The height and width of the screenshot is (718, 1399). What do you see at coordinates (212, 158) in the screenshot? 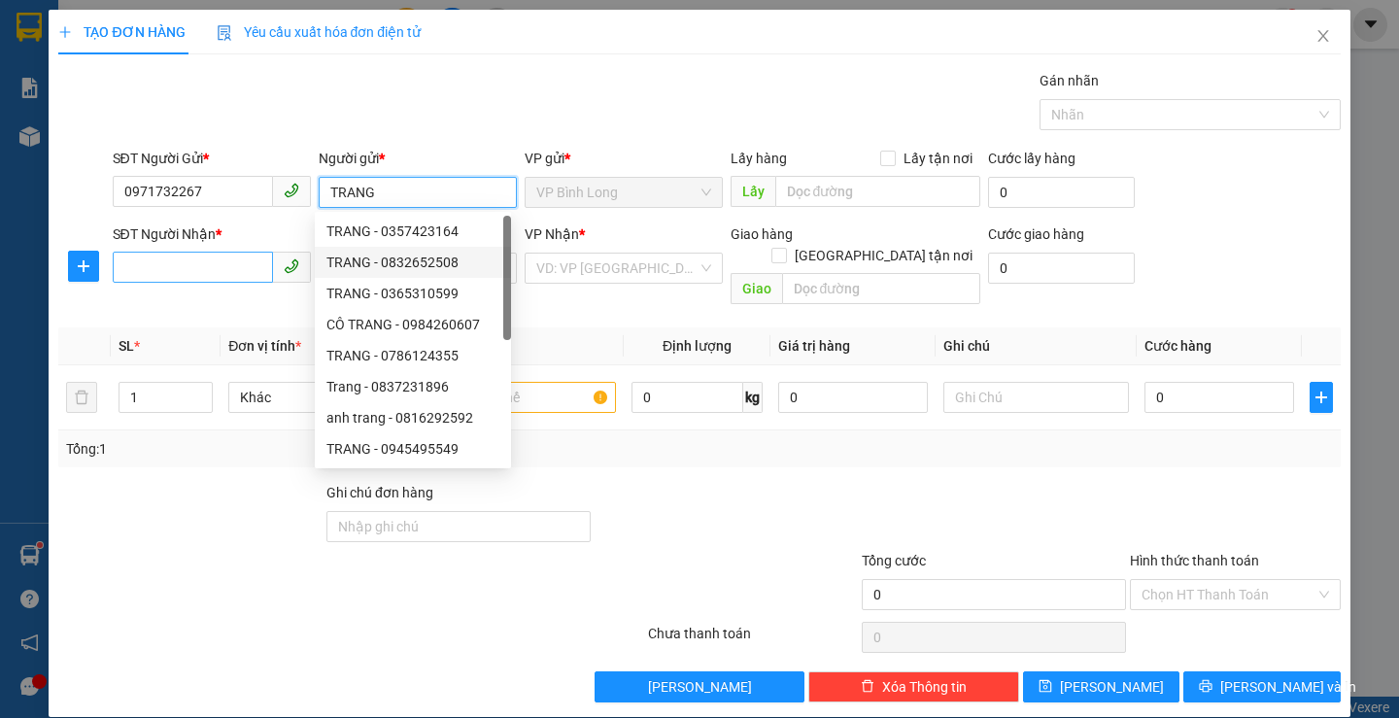
I see `div: SĐT Người Gửi` at bounding box center [212, 158].